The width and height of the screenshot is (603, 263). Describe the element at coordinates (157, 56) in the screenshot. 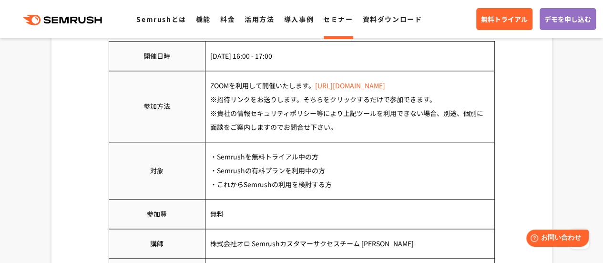

I see `td: 開催日時` at that location.